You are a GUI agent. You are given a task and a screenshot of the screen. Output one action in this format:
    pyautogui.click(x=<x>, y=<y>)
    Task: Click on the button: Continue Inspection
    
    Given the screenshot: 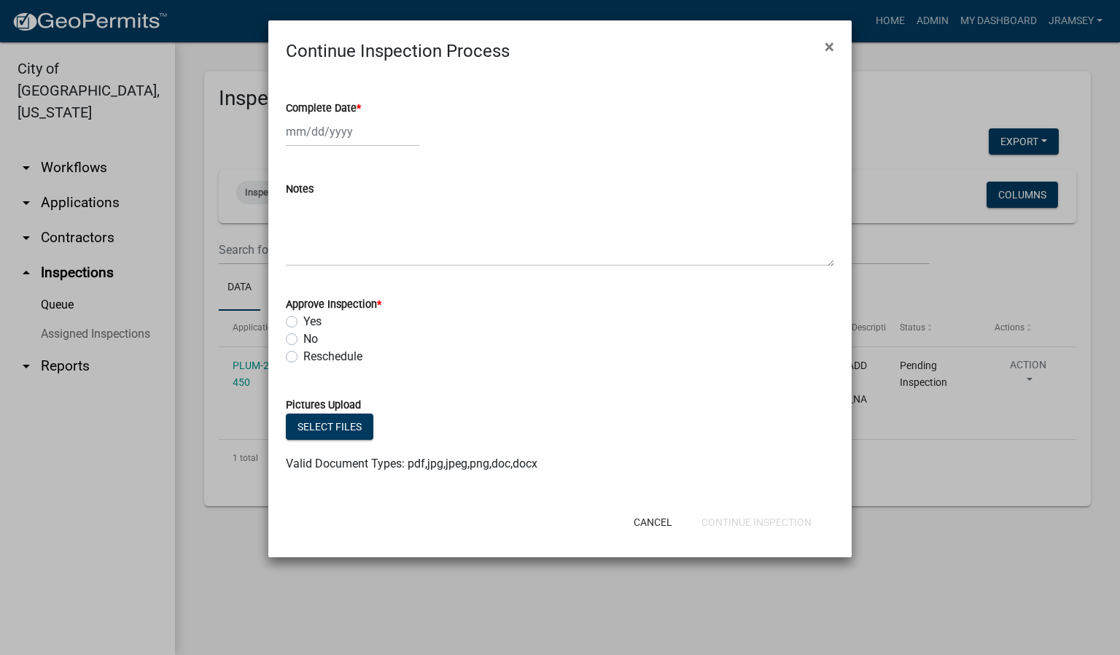 What is the action you would take?
    pyautogui.click(x=756, y=522)
    